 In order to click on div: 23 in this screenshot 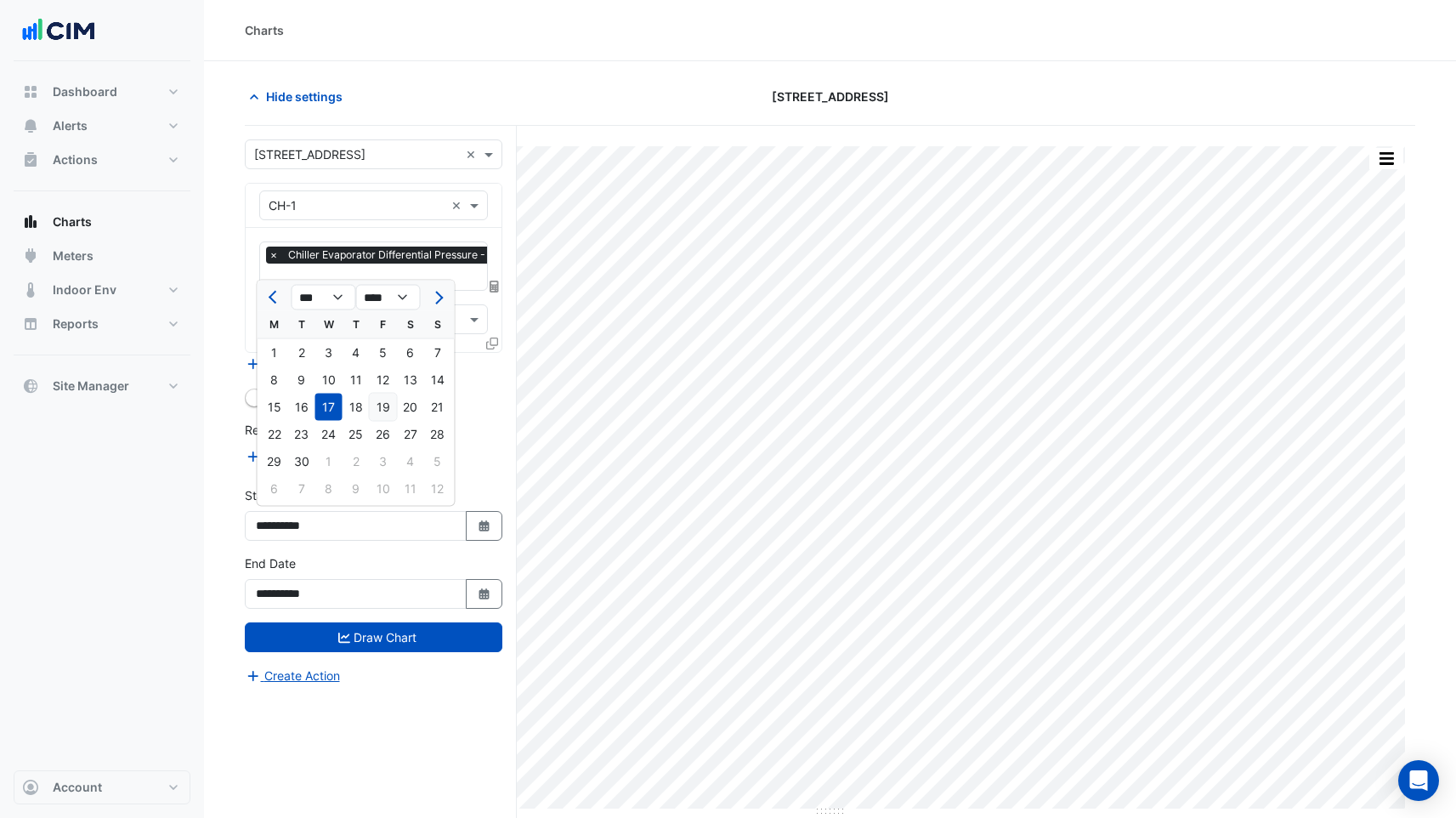, I will do `click(302, 434)`.